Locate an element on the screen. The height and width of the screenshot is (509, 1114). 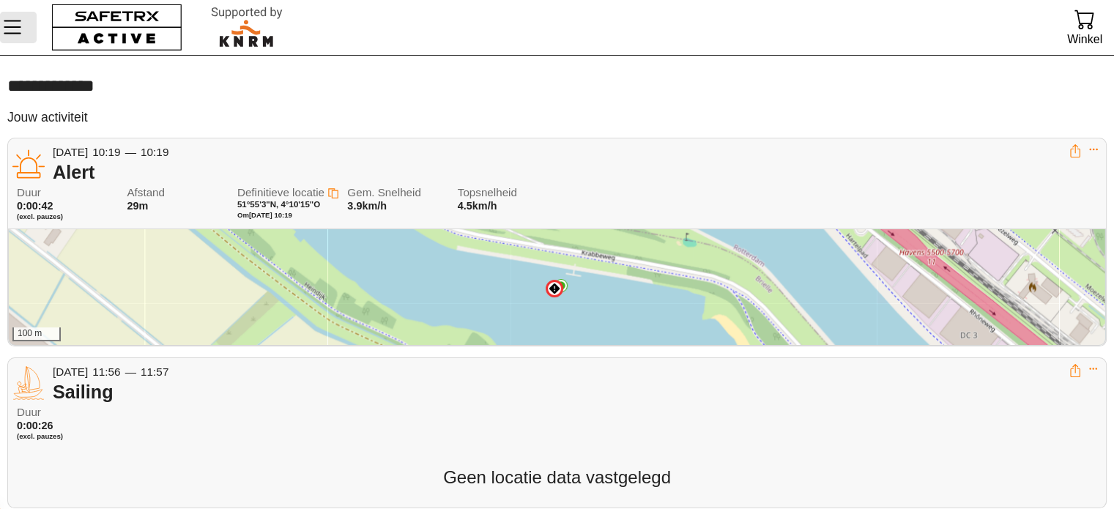
img: MANUAL.svg is located at coordinates (554, 289).